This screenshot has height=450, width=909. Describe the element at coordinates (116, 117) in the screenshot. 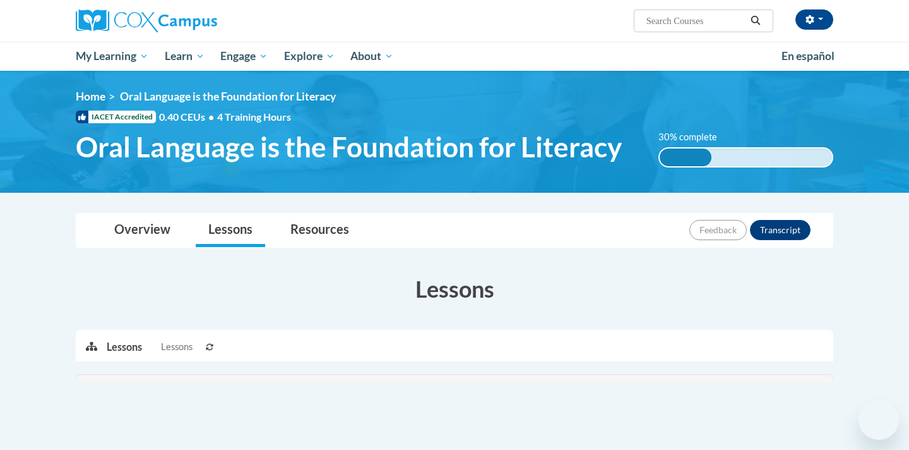

I see `span: IACET Accredited` at that location.